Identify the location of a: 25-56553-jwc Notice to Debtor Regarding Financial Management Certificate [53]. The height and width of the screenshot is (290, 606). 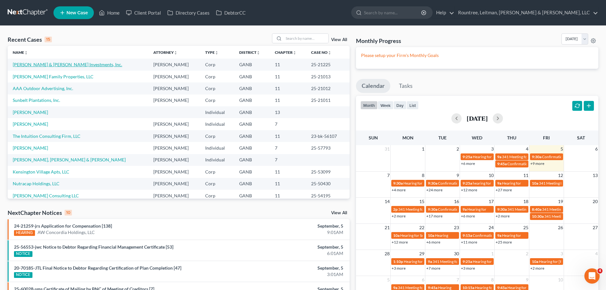
(94, 246).